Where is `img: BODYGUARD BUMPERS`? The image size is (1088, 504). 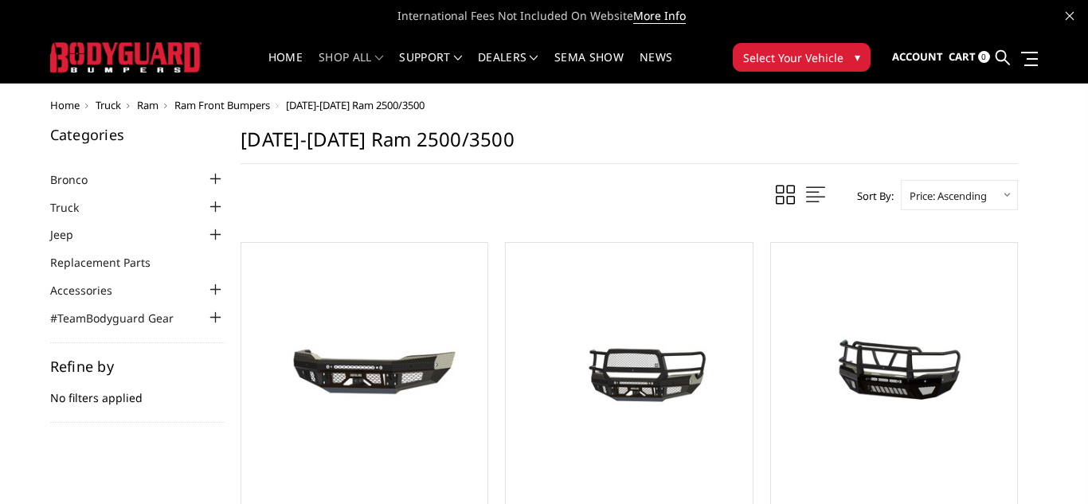 img: BODYGUARD BUMPERS is located at coordinates (126, 57).